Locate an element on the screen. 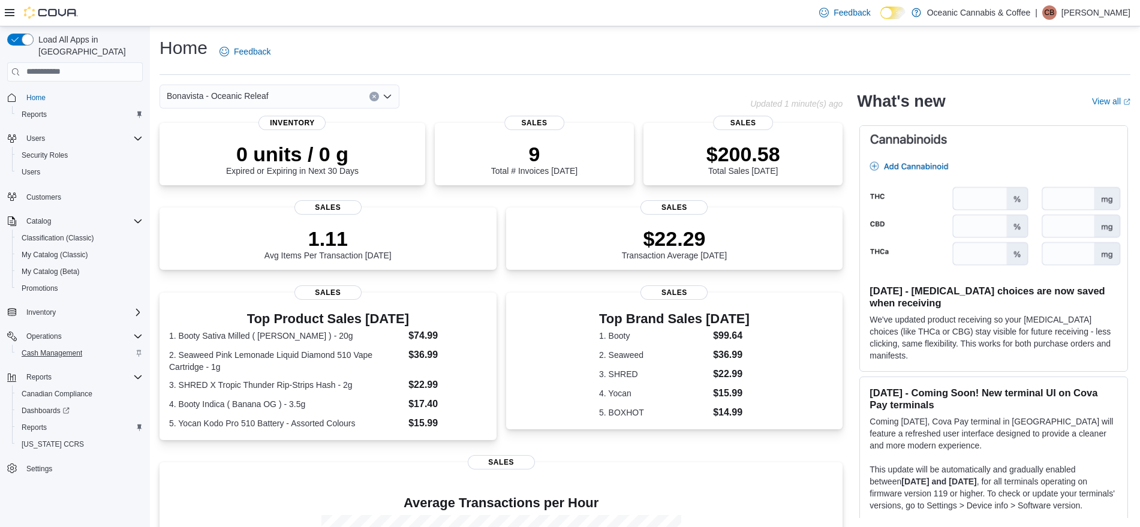  a: My Catalog (Classic) is located at coordinates (55, 255).